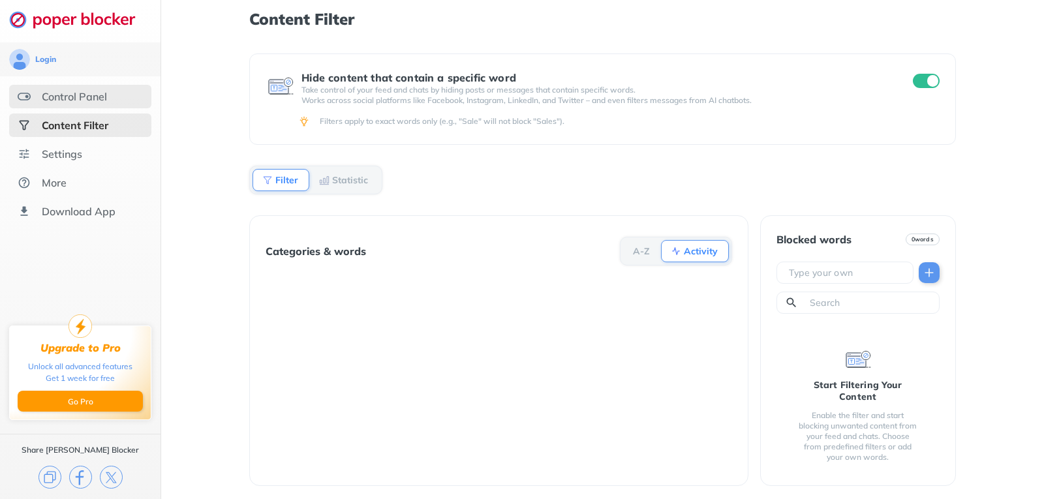 This screenshot has height=499, width=1044. What do you see at coordinates (922, 239) in the screenshot?
I see `b: 0 words` at bounding box center [922, 239].